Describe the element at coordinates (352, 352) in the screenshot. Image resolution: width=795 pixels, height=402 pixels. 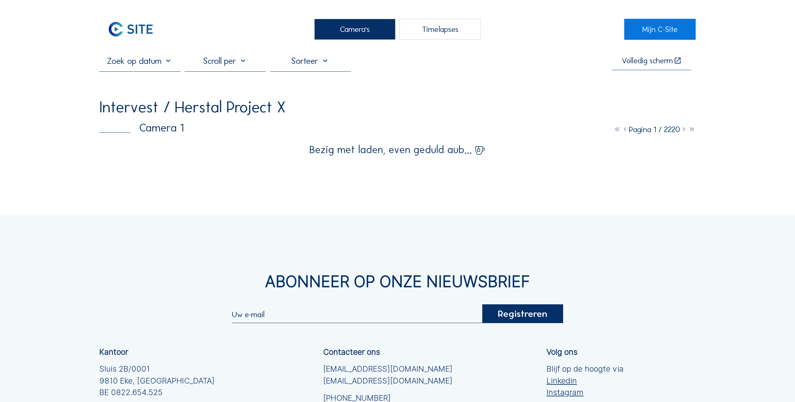
I see `div: Contacteer ons` at that location.